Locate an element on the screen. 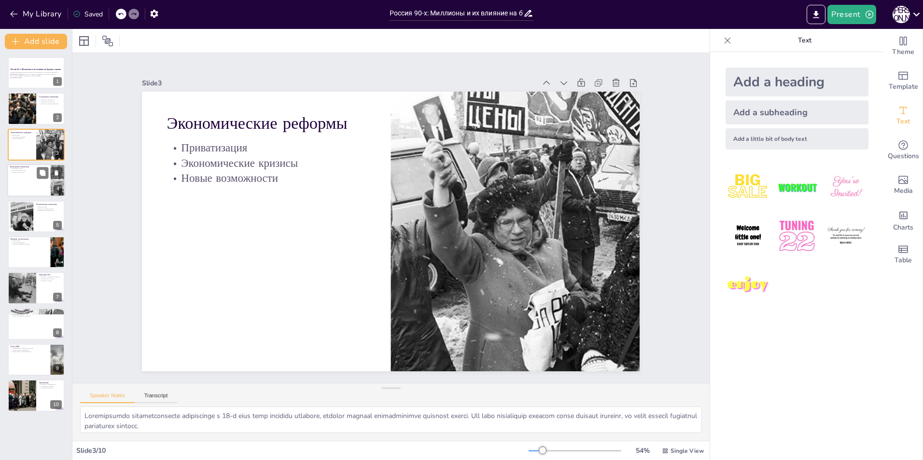  p: Актуальность наследия is located at coordinates (50, 386).